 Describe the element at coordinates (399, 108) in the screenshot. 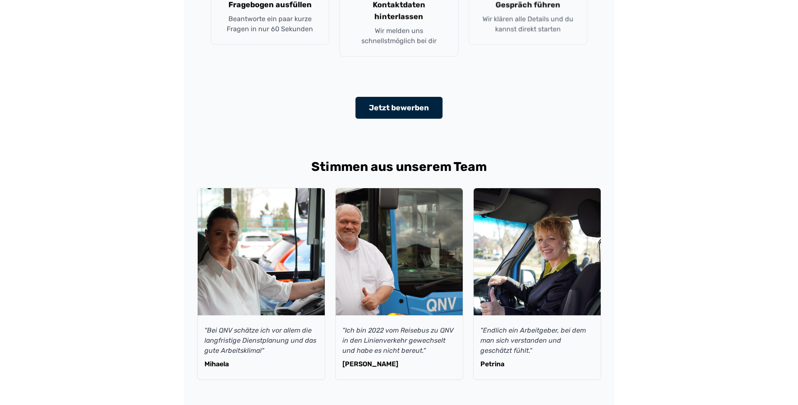

I see `button: Jetzt bewerben` at that location.